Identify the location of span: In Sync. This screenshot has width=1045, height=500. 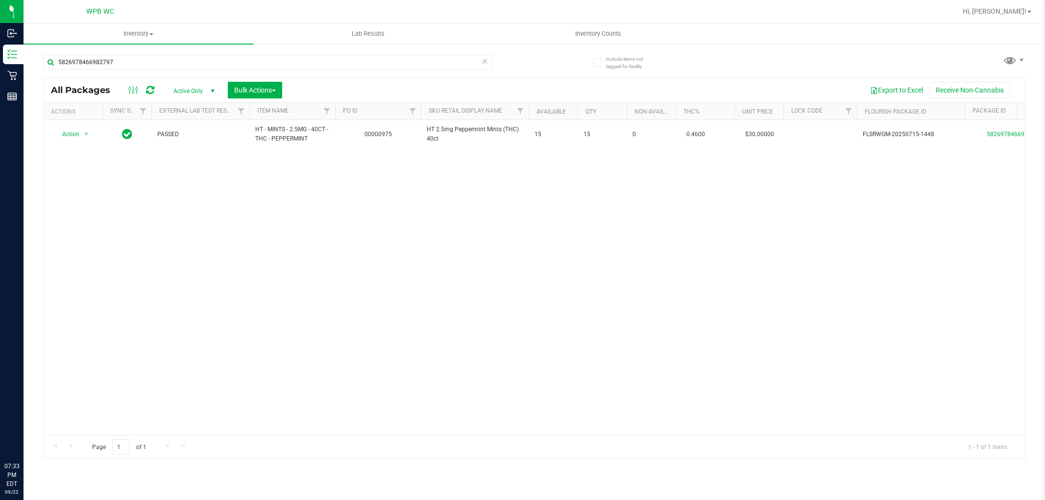
(127, 134).